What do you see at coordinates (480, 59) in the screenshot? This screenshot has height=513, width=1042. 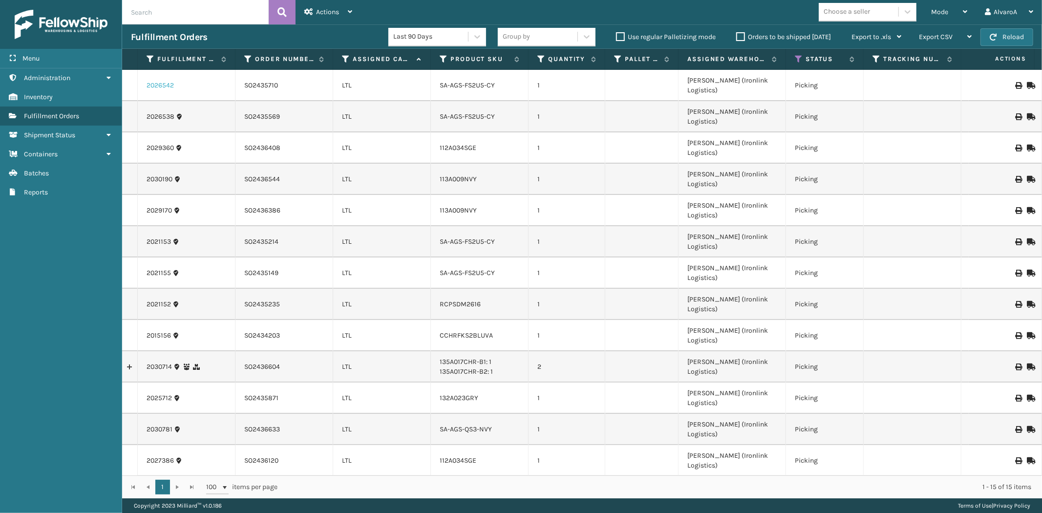 I see `label: Product SKU` at bounding box center [480, 59].